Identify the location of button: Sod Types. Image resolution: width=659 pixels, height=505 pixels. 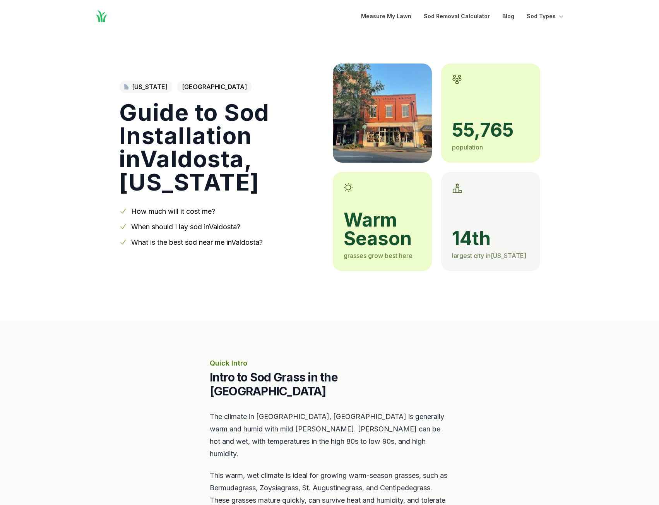
(546, 16).